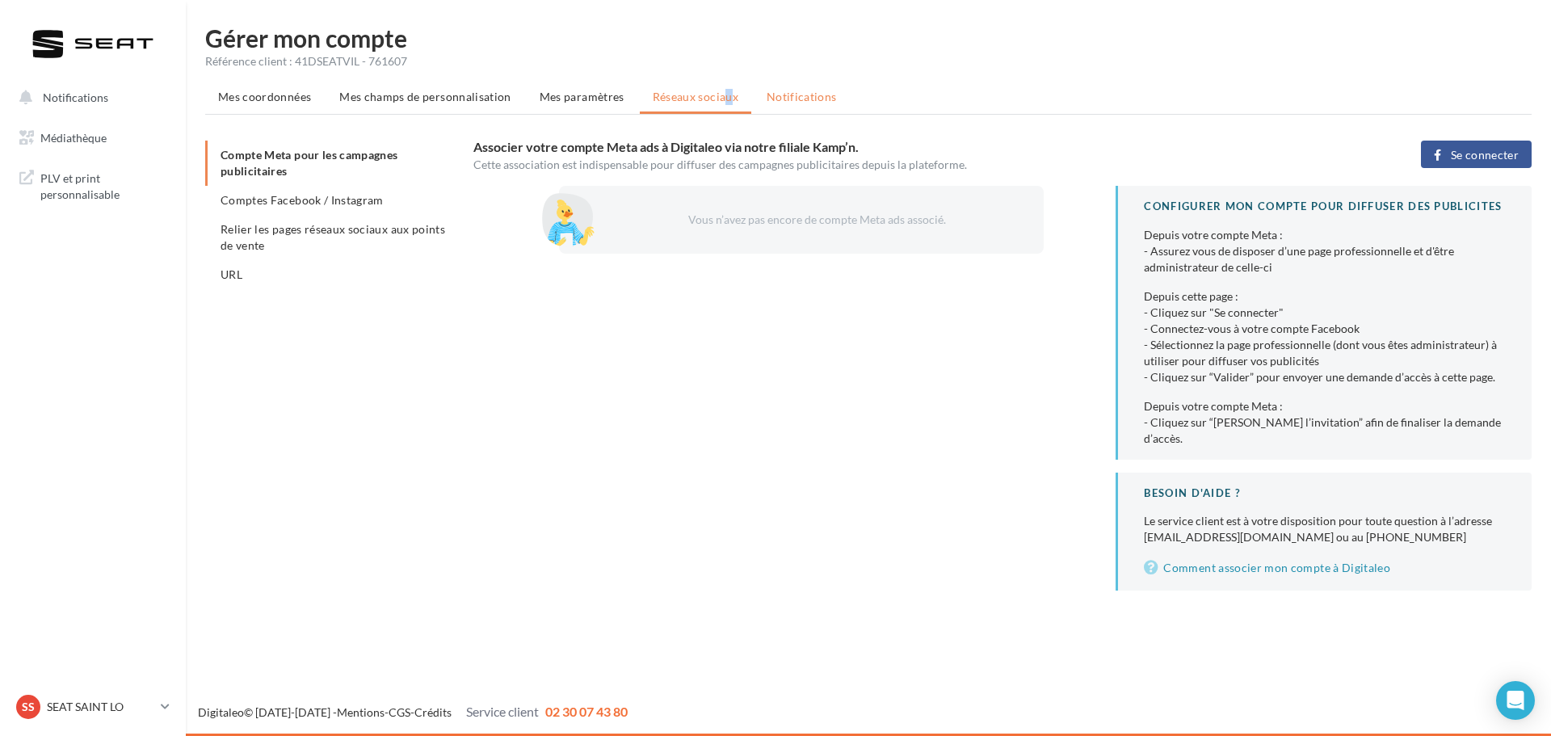  Describe the element at coordinates (433, 712) in the screenshot. I see `a: Crédits` at that location.